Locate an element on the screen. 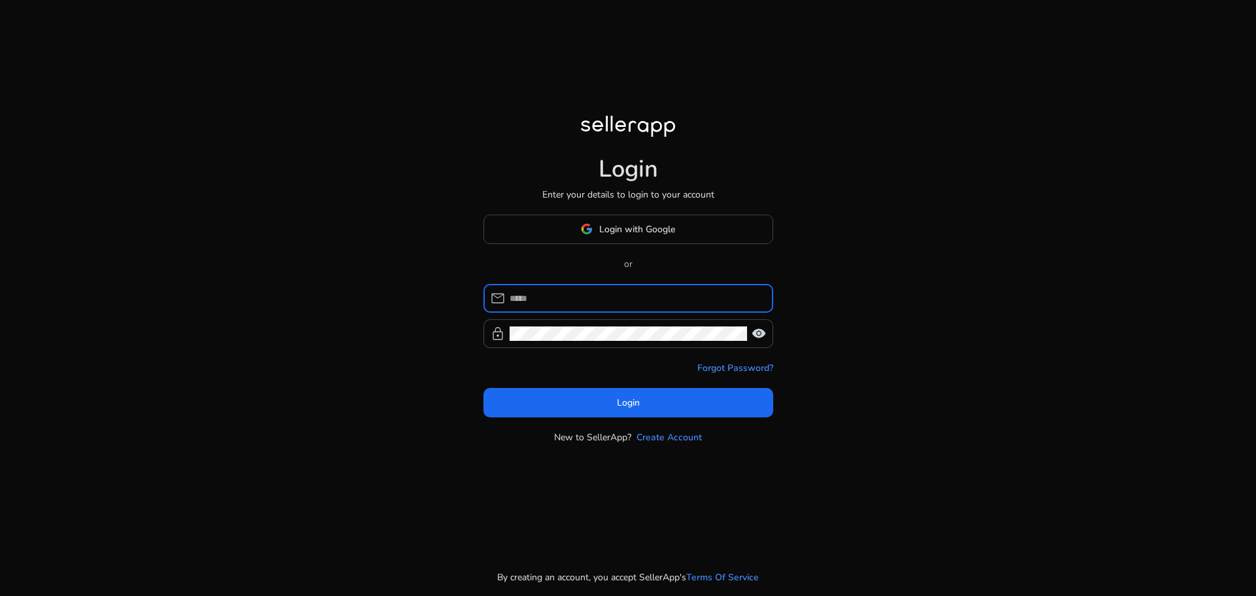 Image resolution: width=1256 pixels, height=596 pixels. span: mail is located at coordinates (498, 298).